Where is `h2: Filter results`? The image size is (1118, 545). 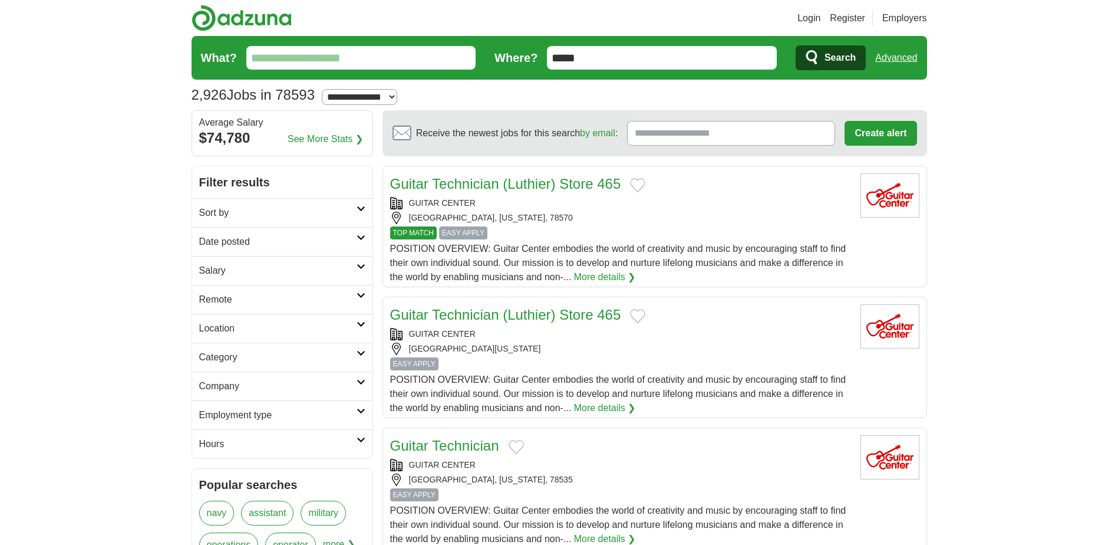
h2: Filter results is located at coordinates (282, 182).